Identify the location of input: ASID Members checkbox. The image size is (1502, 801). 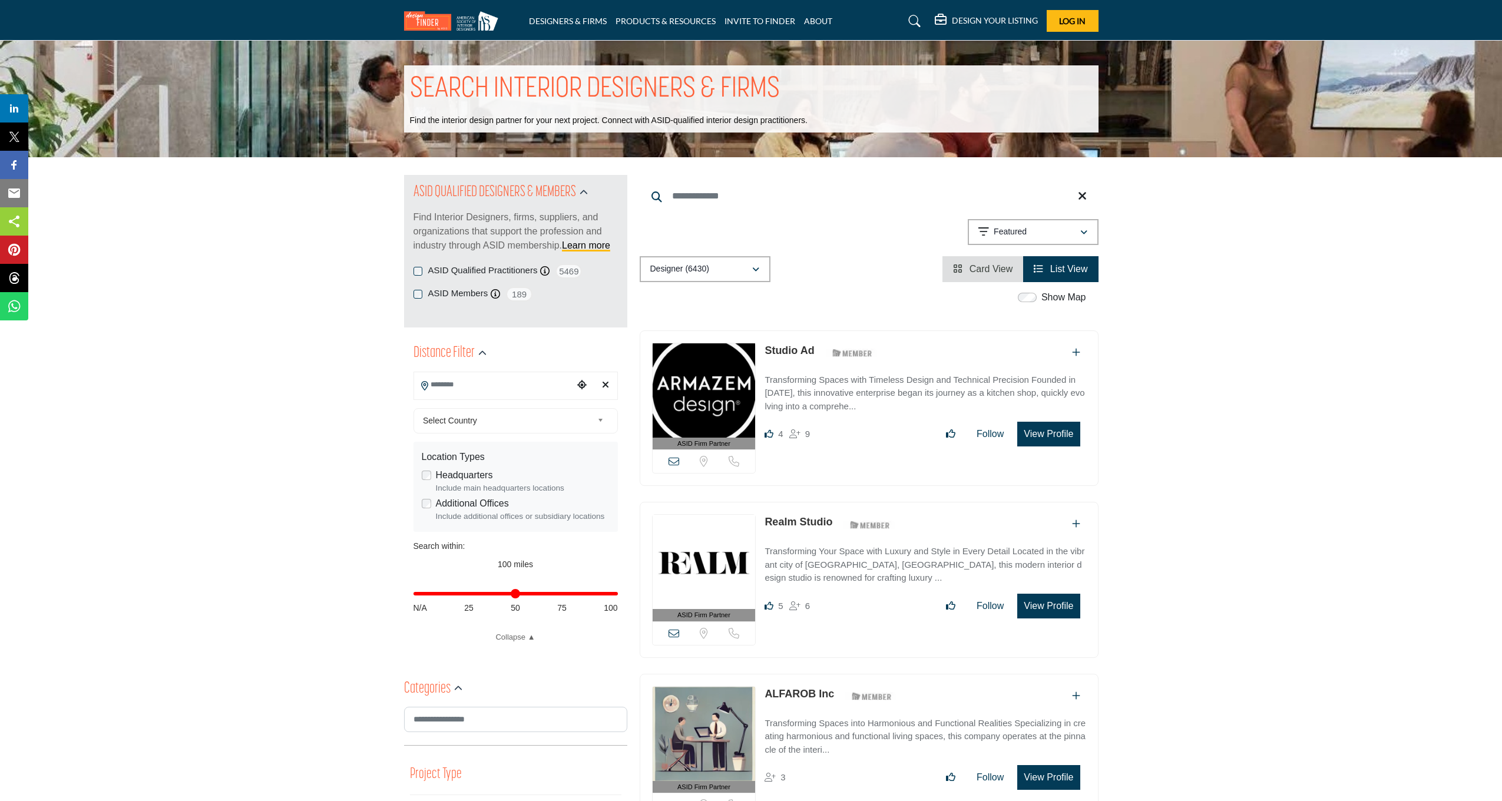
(418, 294).